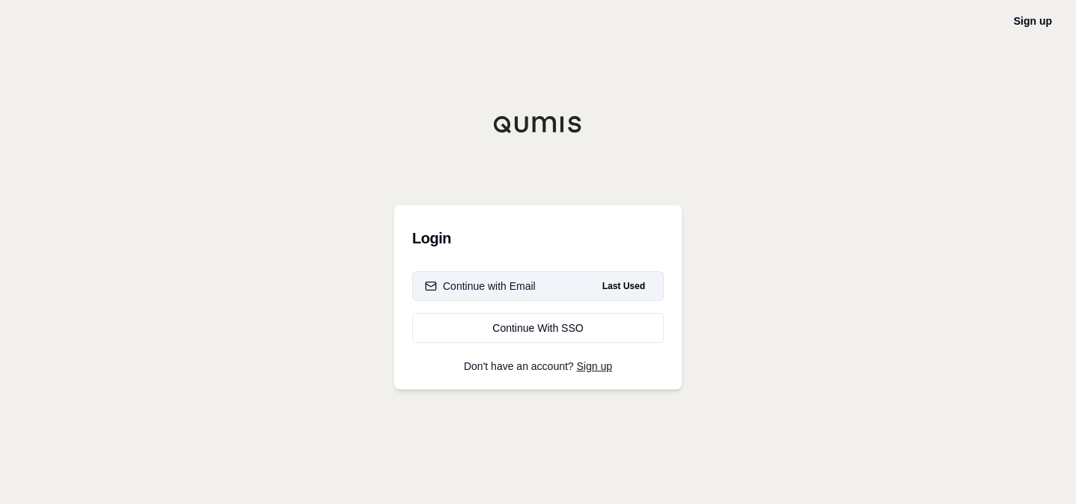  What do you see at coordinates (480, 286) in the screenshot?
I see `div: Continue with Email` at bounding box center [480, 286].